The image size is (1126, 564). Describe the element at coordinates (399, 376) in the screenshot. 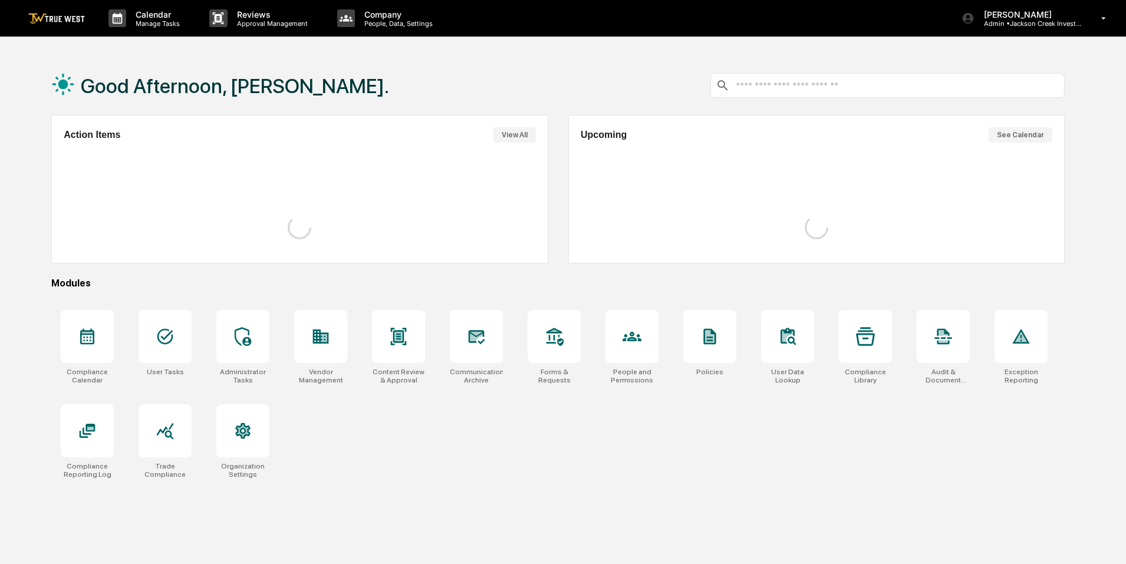

I see `div: Content Review & Approval` at that location.